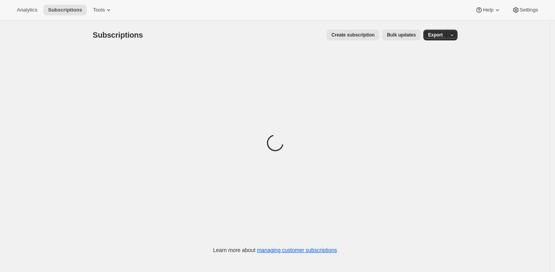 The height and width of the screenshot is (272, 555). I want to click on button: Bulk updates, so click(401, 35).